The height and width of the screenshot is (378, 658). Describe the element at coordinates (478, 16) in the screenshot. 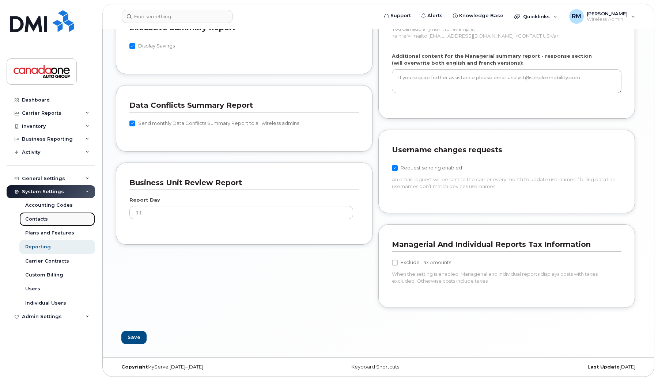

I see `a: Knowledge Base` at that location.